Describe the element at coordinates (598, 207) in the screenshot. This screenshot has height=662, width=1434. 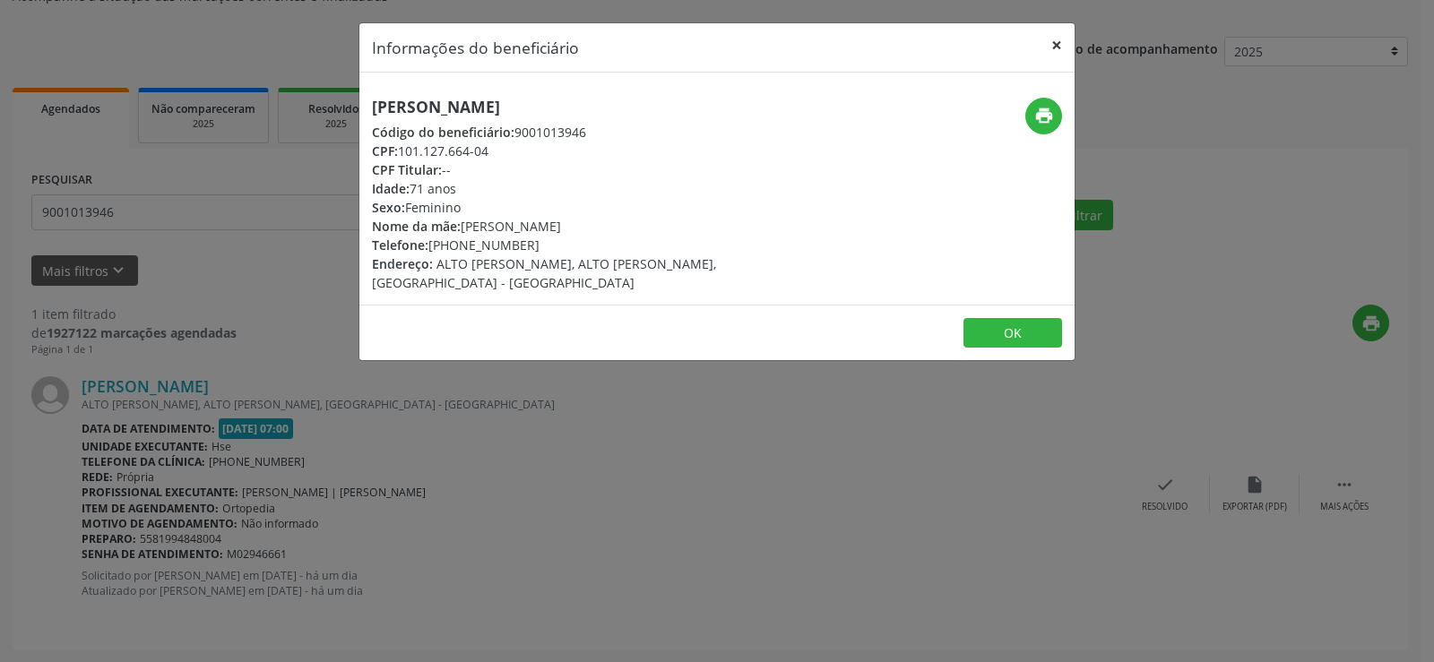
I see `div: Feminino` at that location.